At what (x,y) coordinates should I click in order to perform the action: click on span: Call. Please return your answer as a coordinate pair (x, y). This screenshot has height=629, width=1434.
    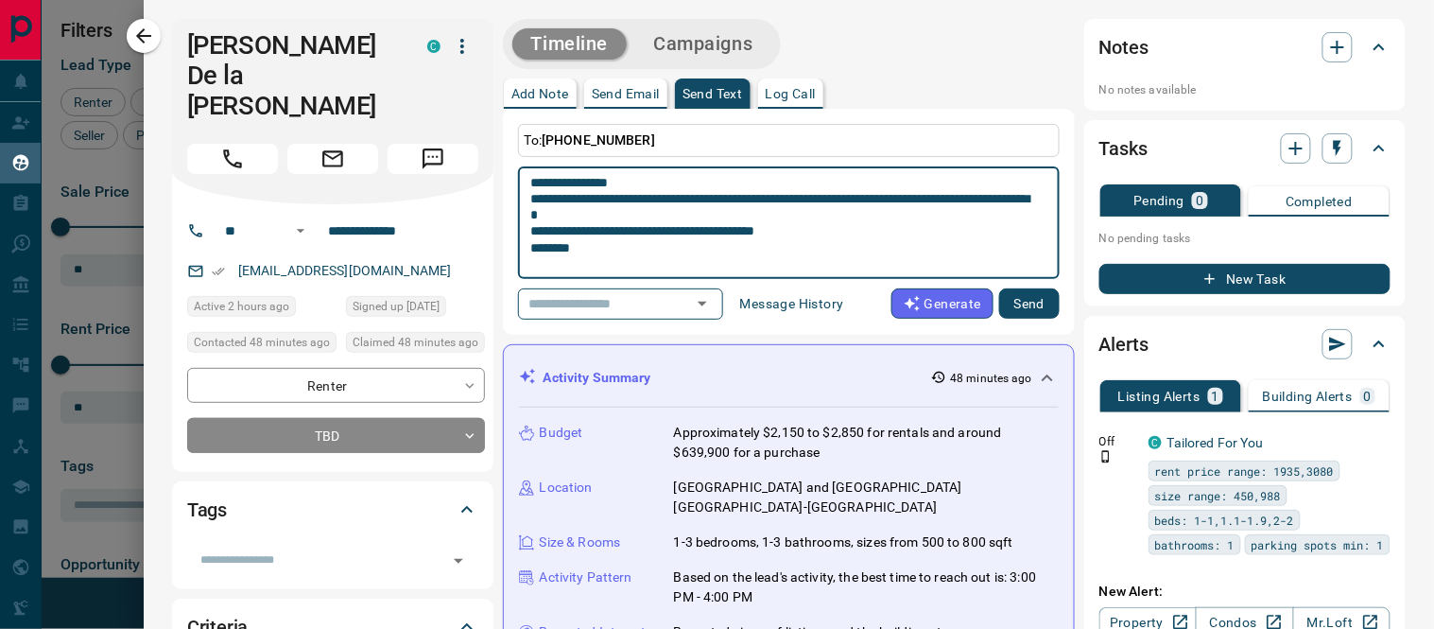
    Looking at the image, I should click on (233, 159).